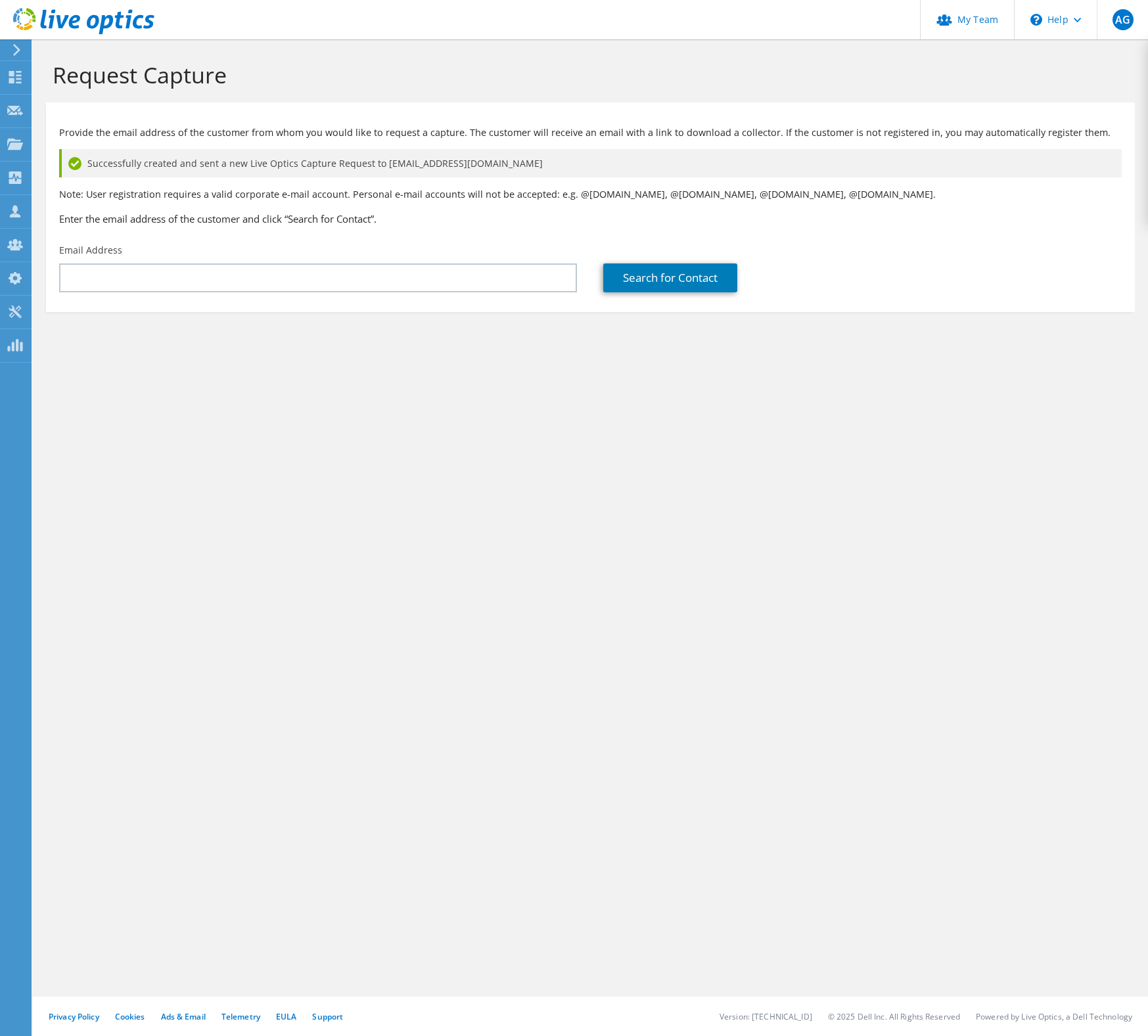  I want to click on span: AG, so click(1123, 20).